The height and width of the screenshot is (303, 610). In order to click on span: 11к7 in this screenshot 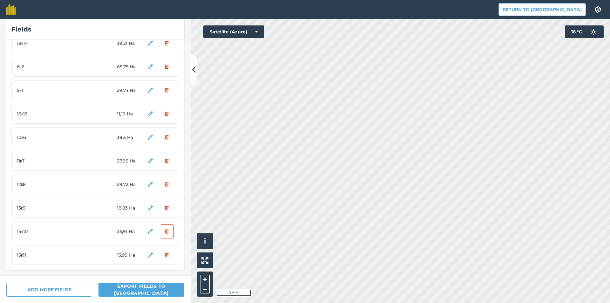, I will do `click(41, 161)`.